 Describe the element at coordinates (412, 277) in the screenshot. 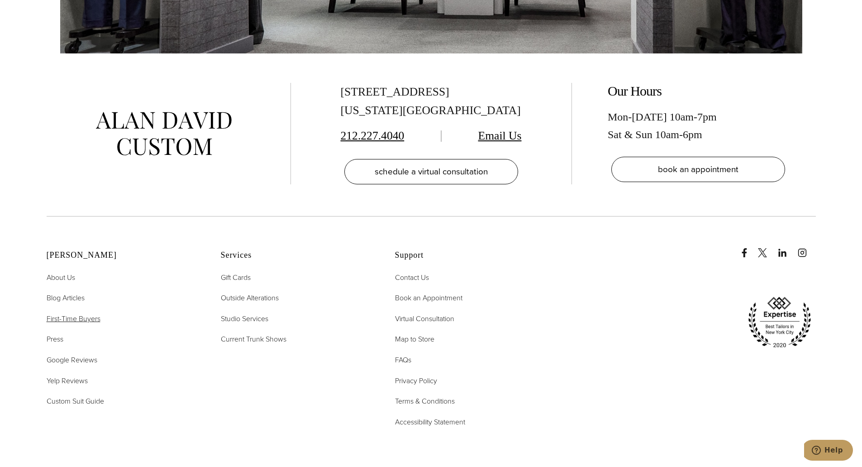

I see `span: Contact Us` at that location.